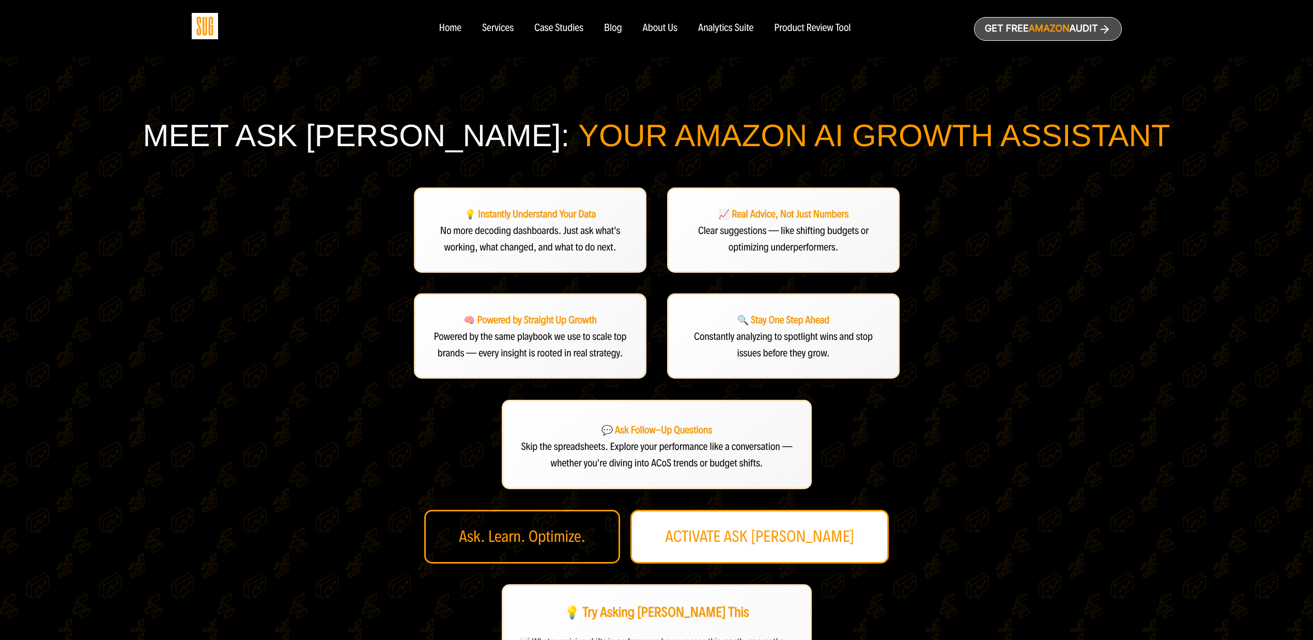 Image resolution: width=1313 pixels, height=640 pixels. What do you see at coordinates (530, 345) in the screenshot?
I see `span: Powered by the same playbook we use to scale top brands — every insight is rooted in real strategy.` at bounding box center [530, 345].